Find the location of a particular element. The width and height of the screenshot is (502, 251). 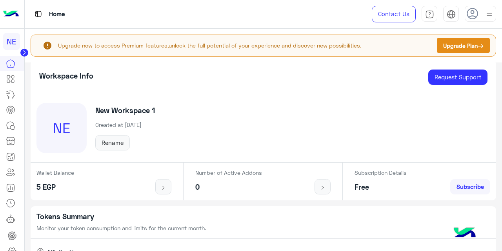

p: Subscription Details is located at coordinates (380, 172).